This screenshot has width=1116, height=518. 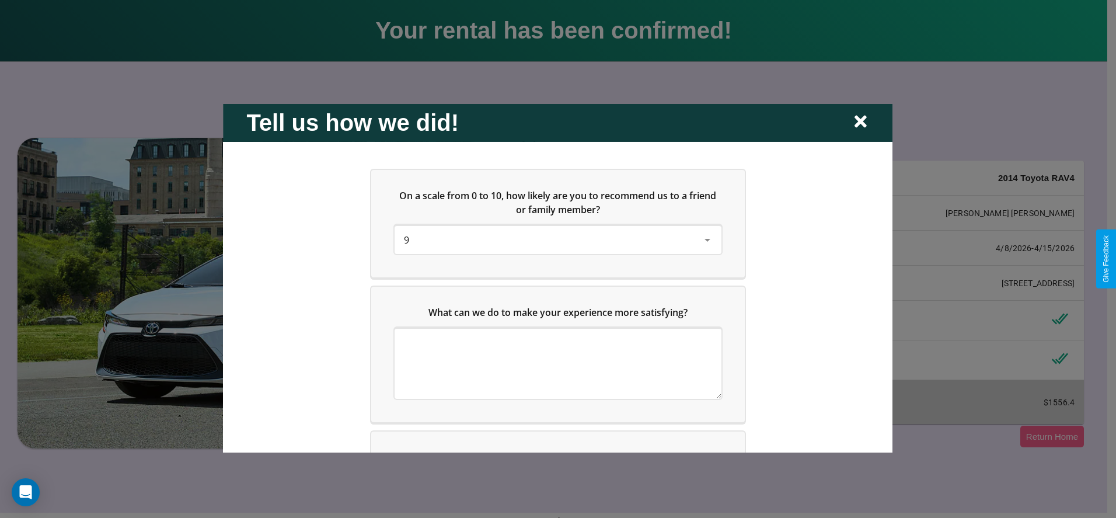 I want to click on span: 9, so click(x=406, y=239).